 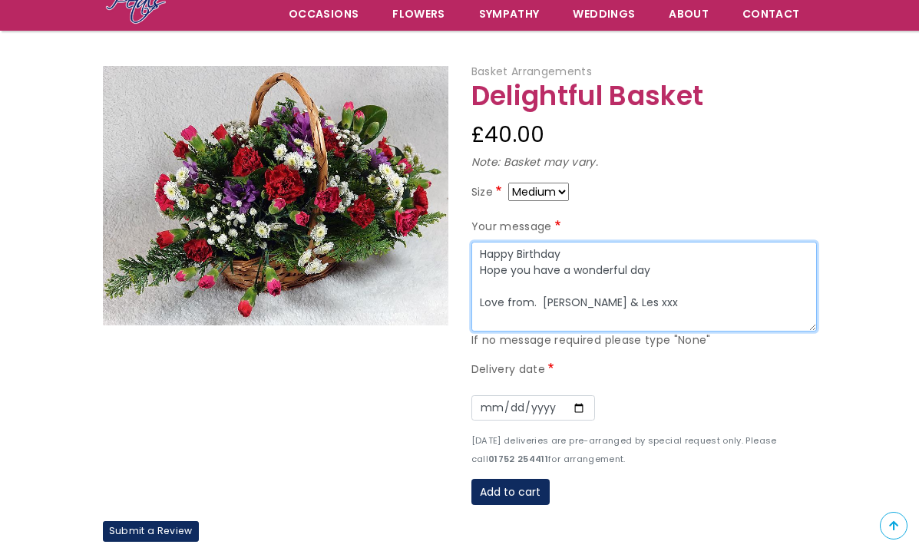 What do you see at coordinates (514, 370) in the screenshot?
I see `label: Delivery date` at bounding box center [514, 370].